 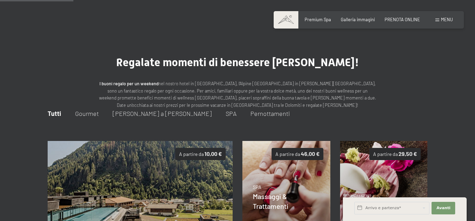 I want to click on a: Galleria immagini, so click(x=358, y=19).